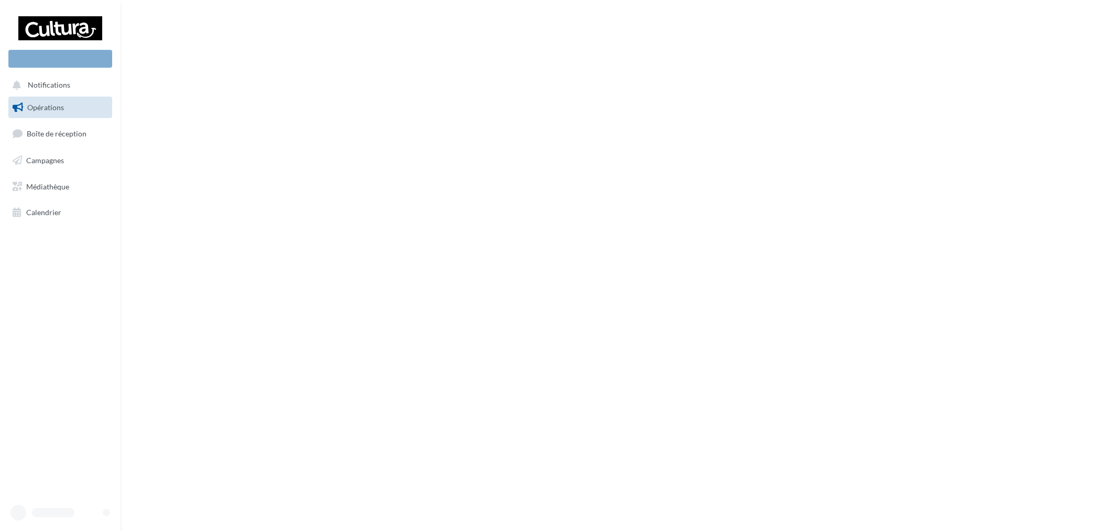 The image size is (1118, 531). What do you see at coordinates (57, 133) in the screenshot?
I see `span: Boîte de réception` at bounding box center [57, 133].